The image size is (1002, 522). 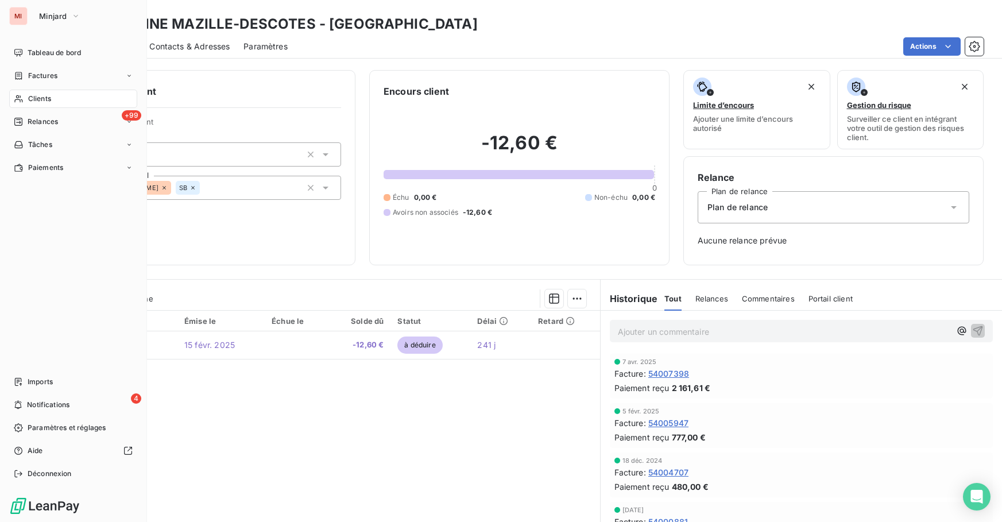 I want to click on span: Aucune relance prévue, so click(x=833, y=241).